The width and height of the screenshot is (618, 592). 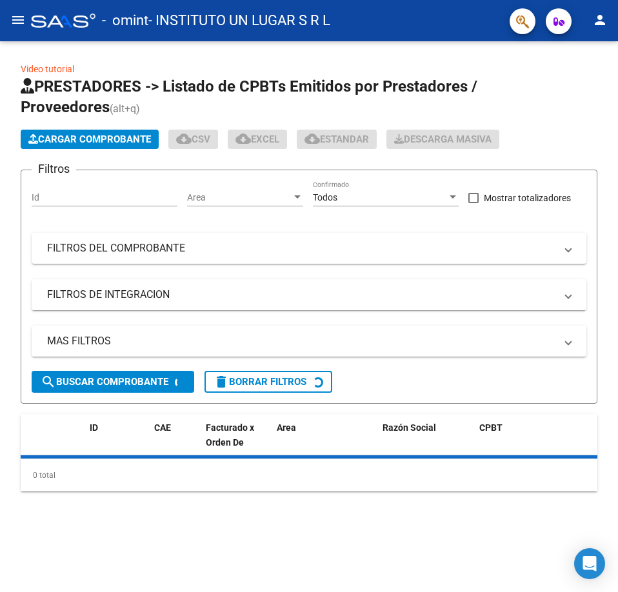 What do you see at coordinates (337, 139) in the screenshot?
I see `span: Estandar` at bounding box center [337, 139].